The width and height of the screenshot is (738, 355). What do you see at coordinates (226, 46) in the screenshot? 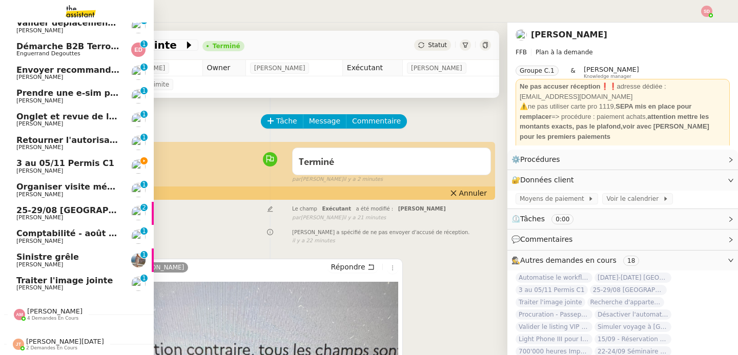
I see `div: Terminé` at bounding box center [226, 46].